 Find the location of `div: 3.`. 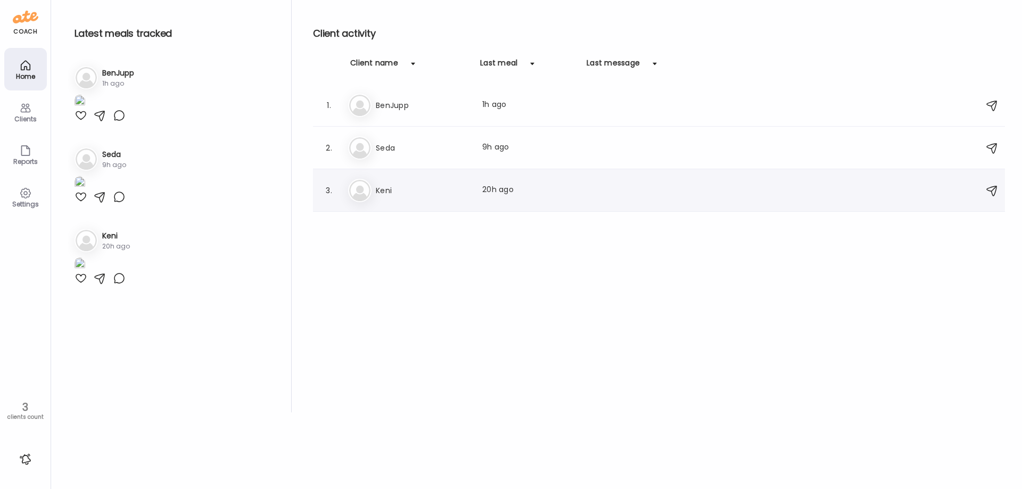

div: 3. is located at coordinates (329, 191).